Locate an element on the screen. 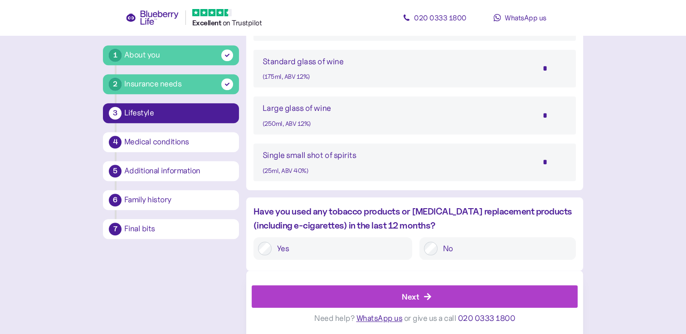  div: Insurance needs is located at coordinates (153, 84).